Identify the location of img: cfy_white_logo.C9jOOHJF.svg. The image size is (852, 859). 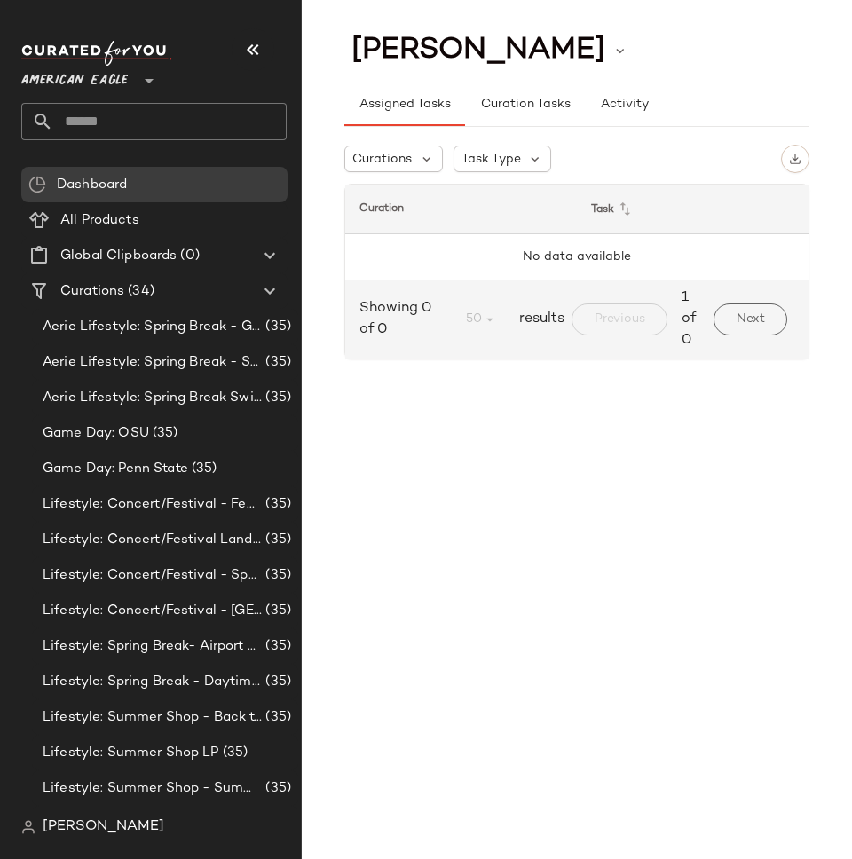
(97, 53).